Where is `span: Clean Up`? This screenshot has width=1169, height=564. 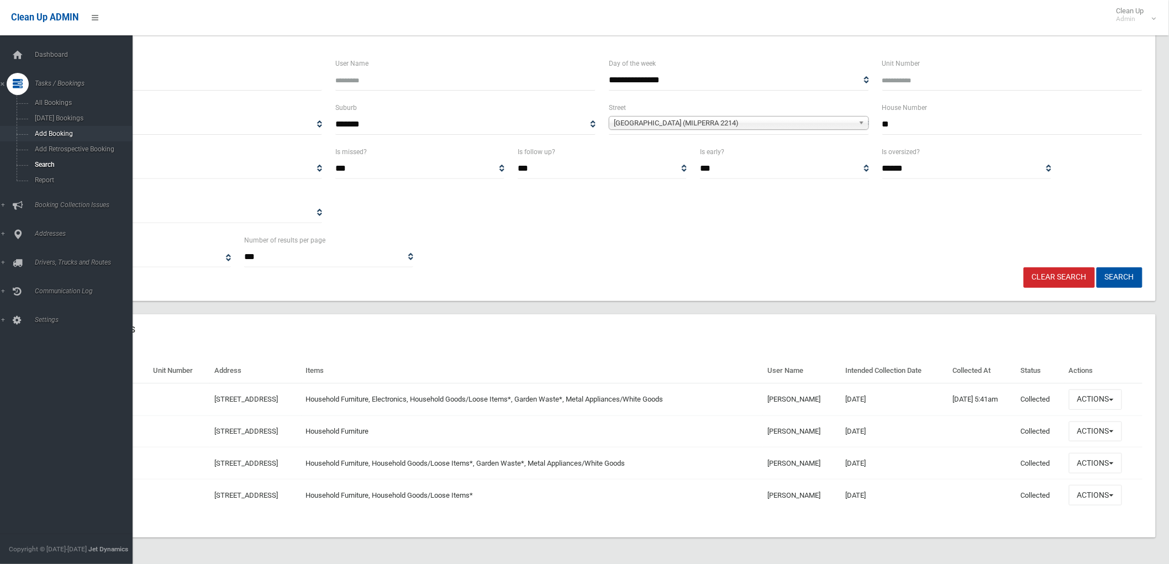
span: Clean Up is located at coordinates (1133, 15).